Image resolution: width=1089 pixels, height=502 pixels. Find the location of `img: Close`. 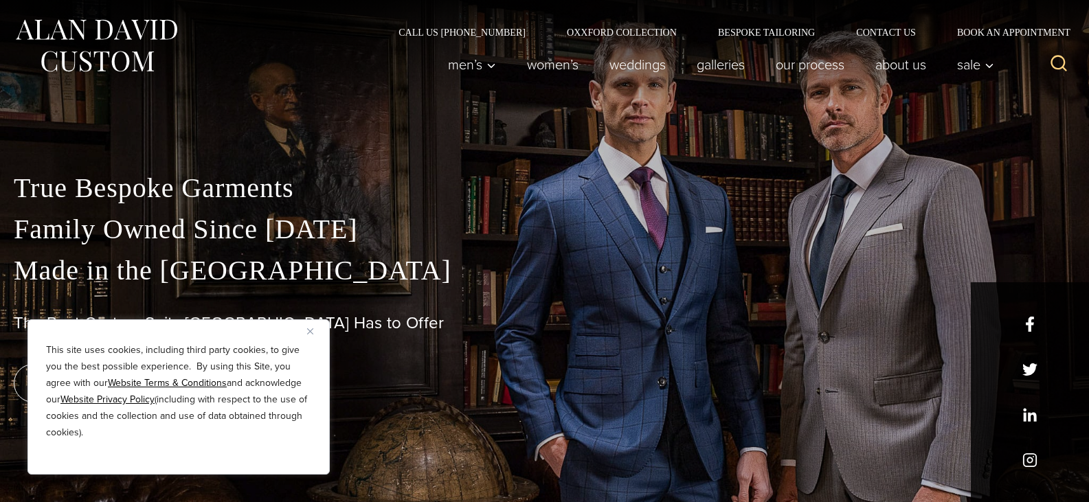

img: Close is located at coordinates (310, 331).